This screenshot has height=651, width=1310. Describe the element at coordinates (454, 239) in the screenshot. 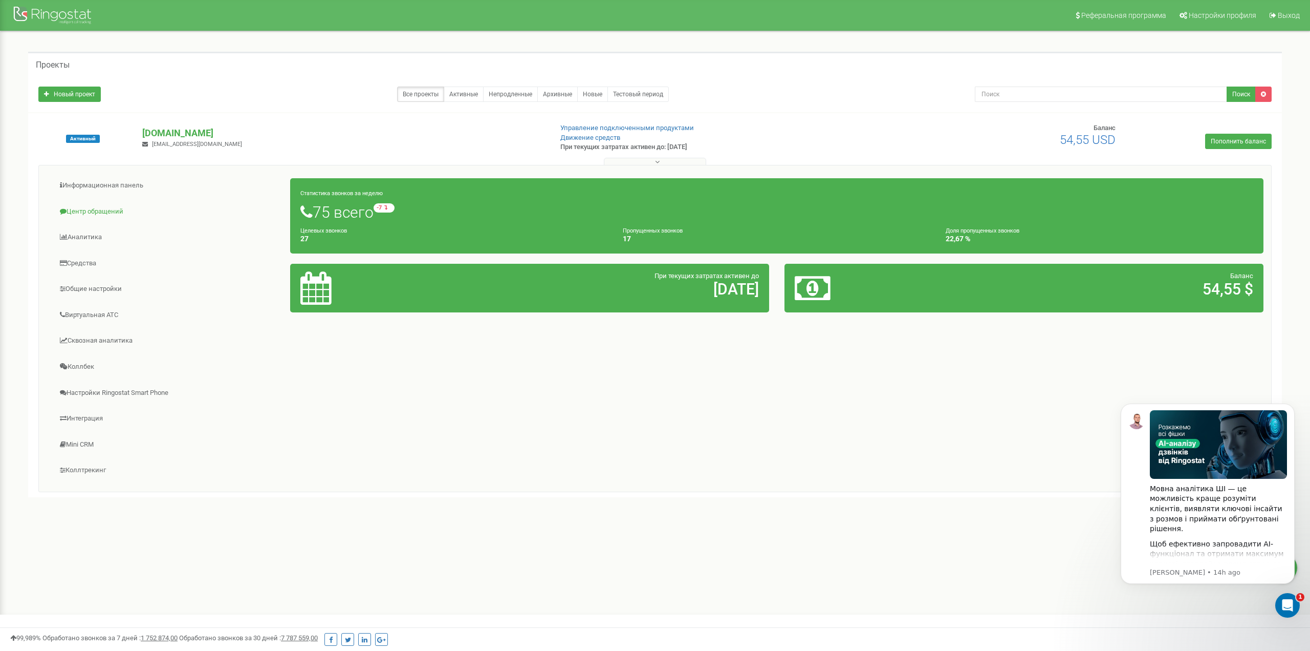

I see `h4: 27` at that location.